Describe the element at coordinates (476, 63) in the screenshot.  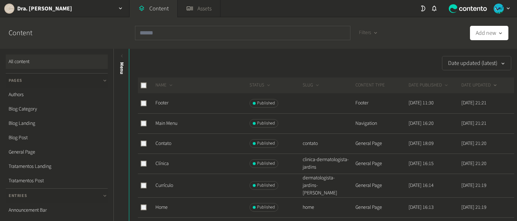
I see `button: Date updated (latest)` at that location.